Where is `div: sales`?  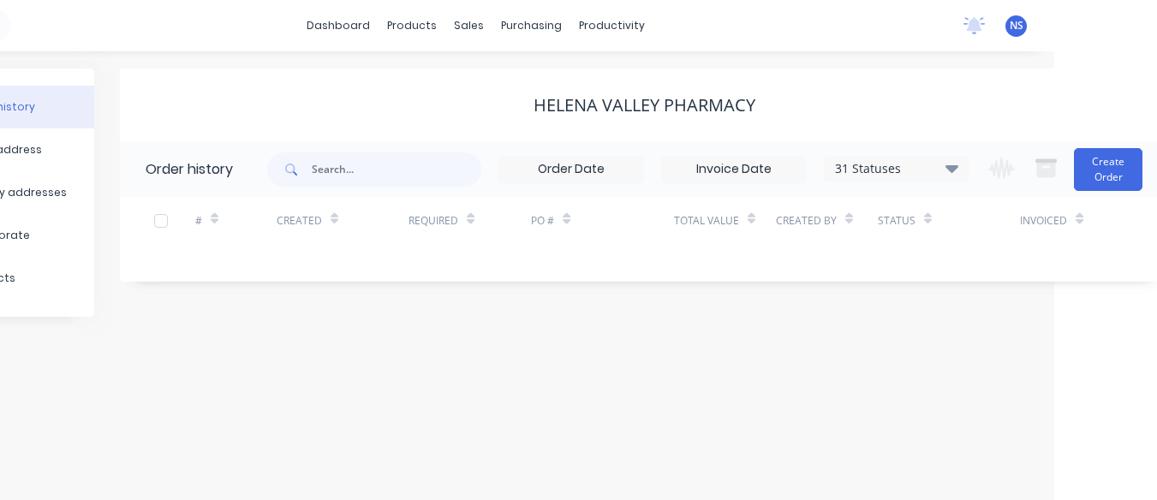
div: sales is located at coordinates (469, 26).